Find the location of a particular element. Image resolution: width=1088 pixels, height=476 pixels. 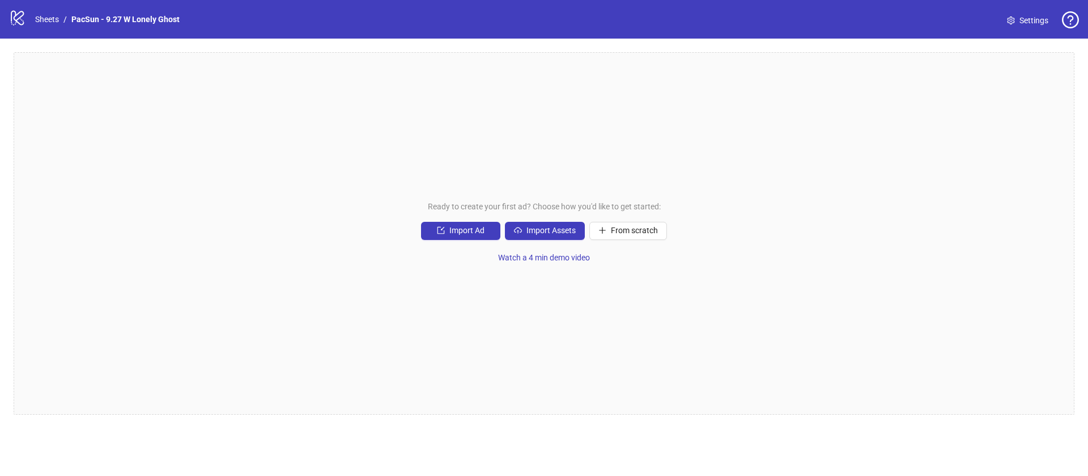

button: Import Assets is located at coordinates (545, 231).